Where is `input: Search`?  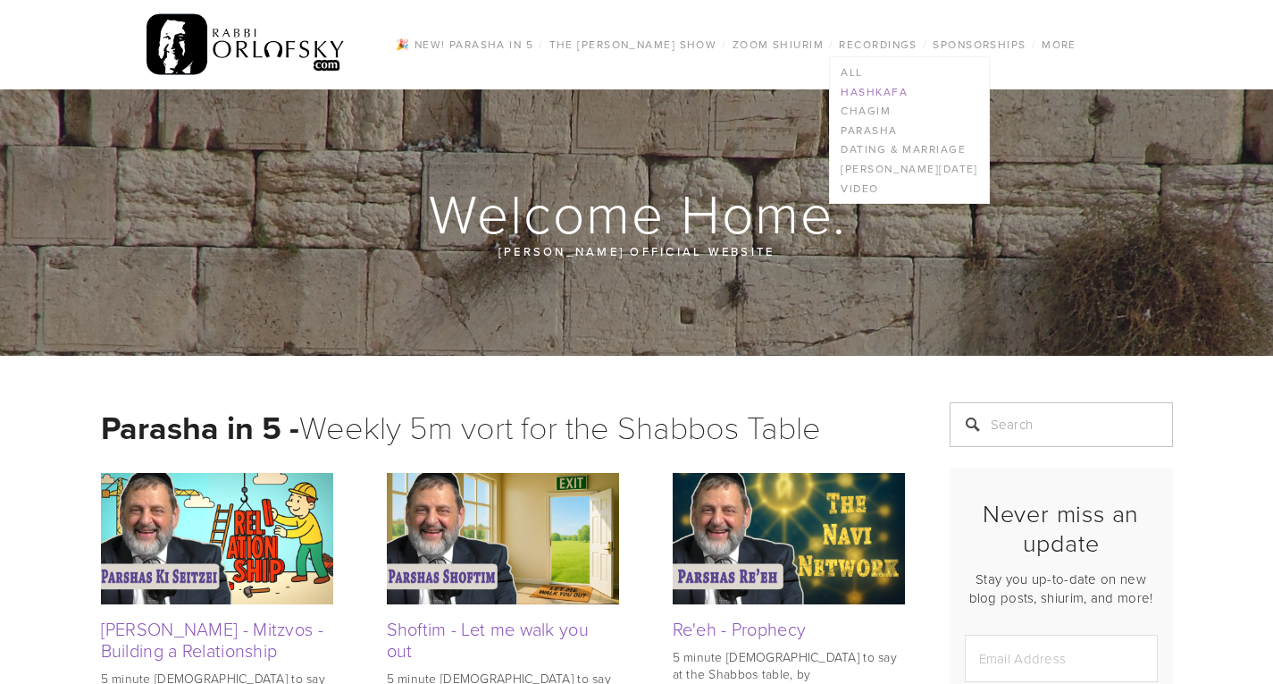
input: Search is located at coordinates (1061, 424).